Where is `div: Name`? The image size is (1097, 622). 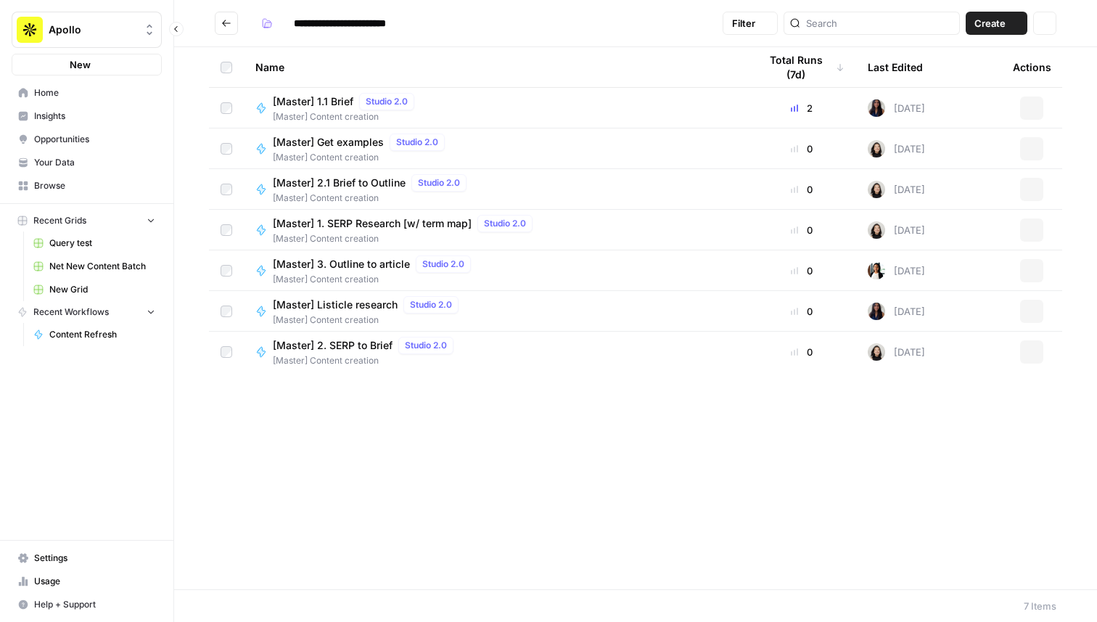 div: Name is located at coordinates (496, 67).